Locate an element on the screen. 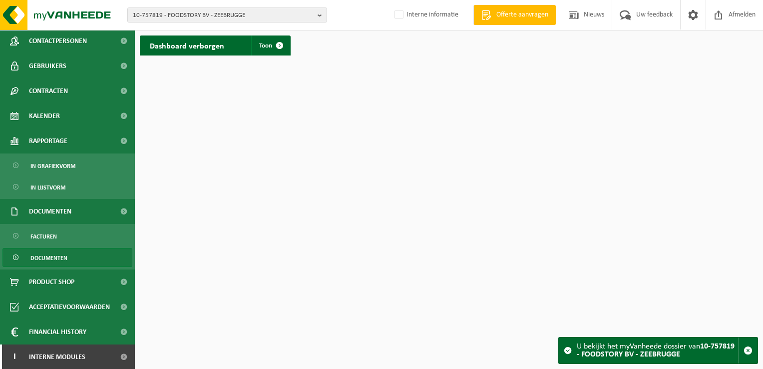  h2: Dashboard verborgen is located at coordinates (187, 45).